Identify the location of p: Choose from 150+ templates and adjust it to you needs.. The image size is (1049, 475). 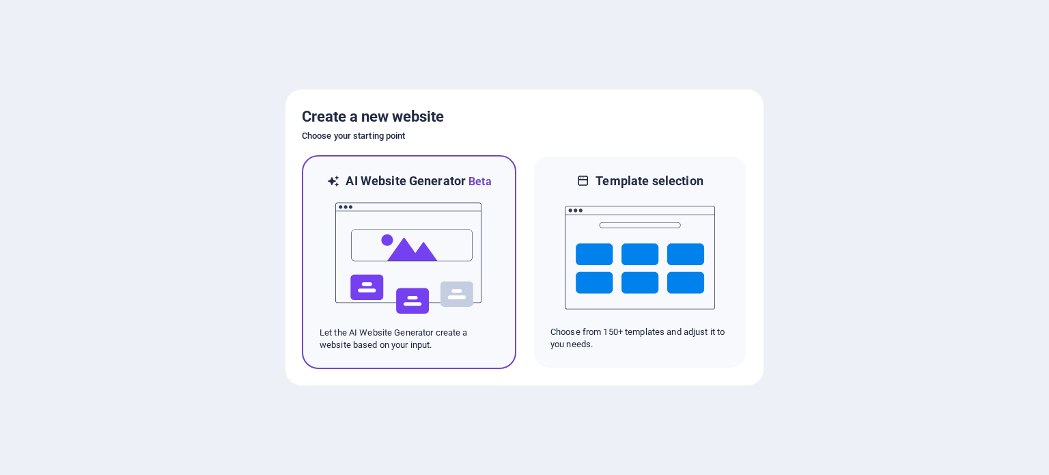
(640, 338).